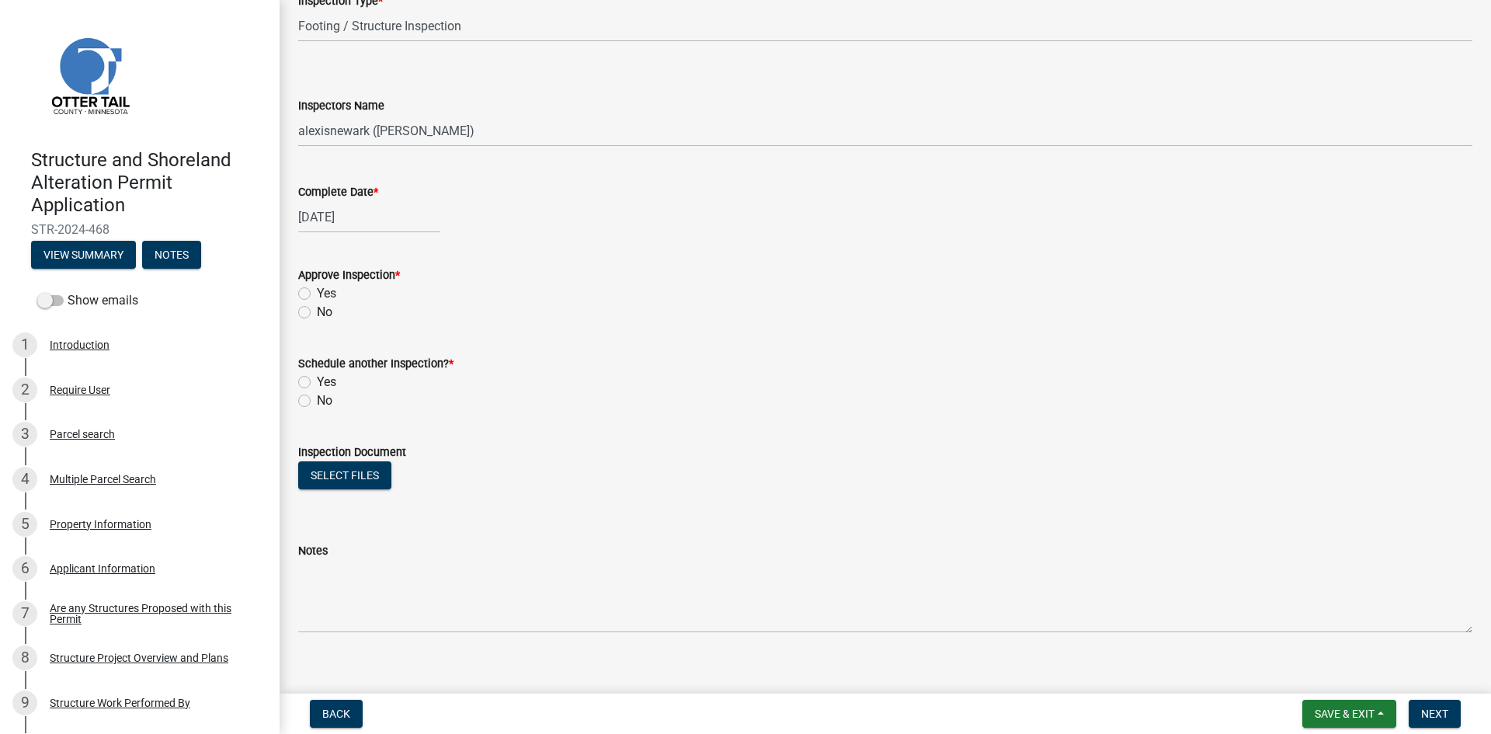  Describe the element at coordinates (25, 703) in the screenshot. I see `div: 9` at that location.